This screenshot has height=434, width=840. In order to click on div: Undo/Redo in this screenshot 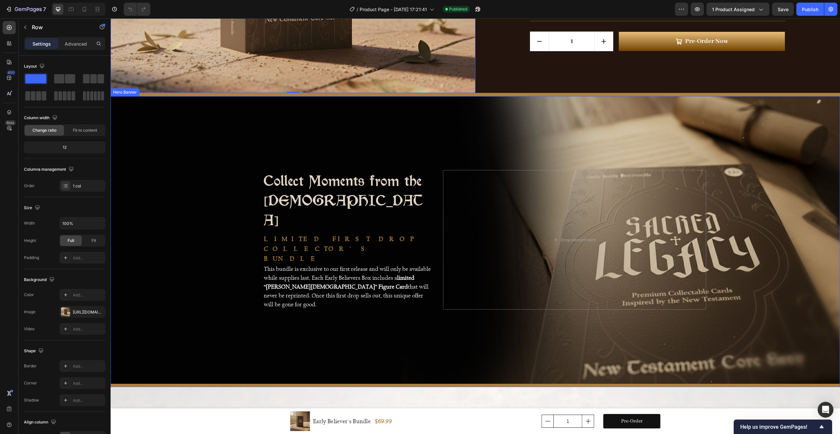, I will do `click(137, 9)`.